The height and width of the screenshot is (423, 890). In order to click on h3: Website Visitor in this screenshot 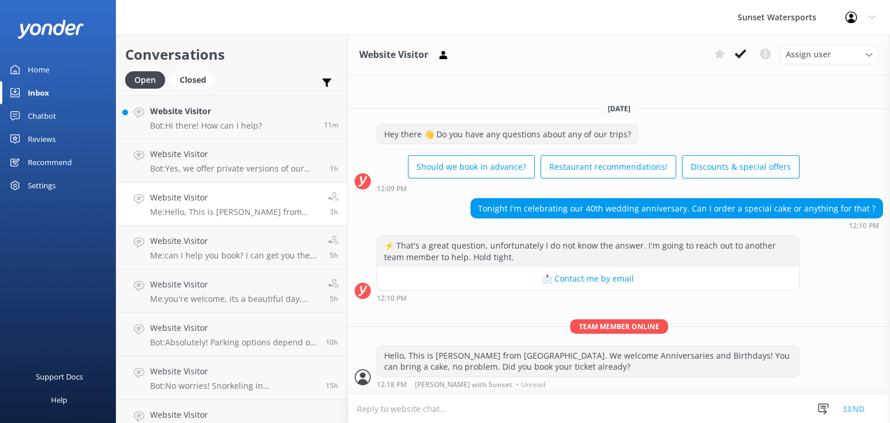, I will do `click(393, 55)`.